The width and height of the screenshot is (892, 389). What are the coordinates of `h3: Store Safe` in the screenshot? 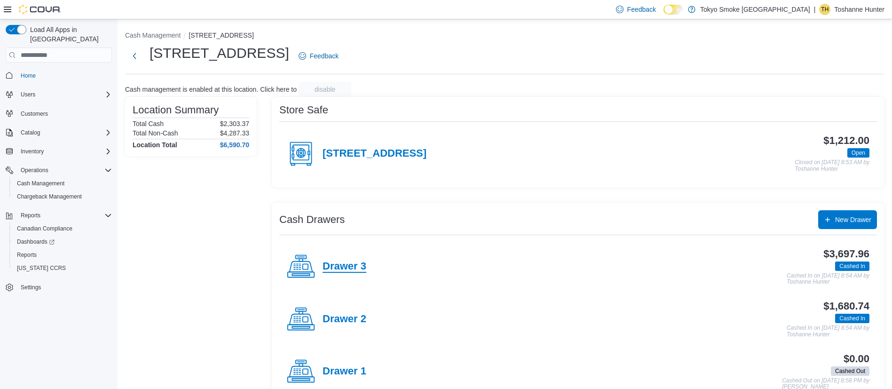 It's located at (304, 110).